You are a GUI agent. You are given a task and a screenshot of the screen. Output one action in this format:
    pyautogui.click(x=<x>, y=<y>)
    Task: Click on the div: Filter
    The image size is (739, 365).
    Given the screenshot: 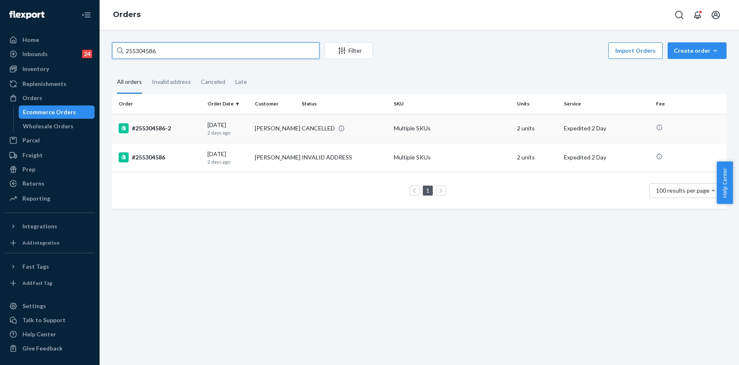 What is the action you would take?
    pyautogui.click(x=349, y=51)
    